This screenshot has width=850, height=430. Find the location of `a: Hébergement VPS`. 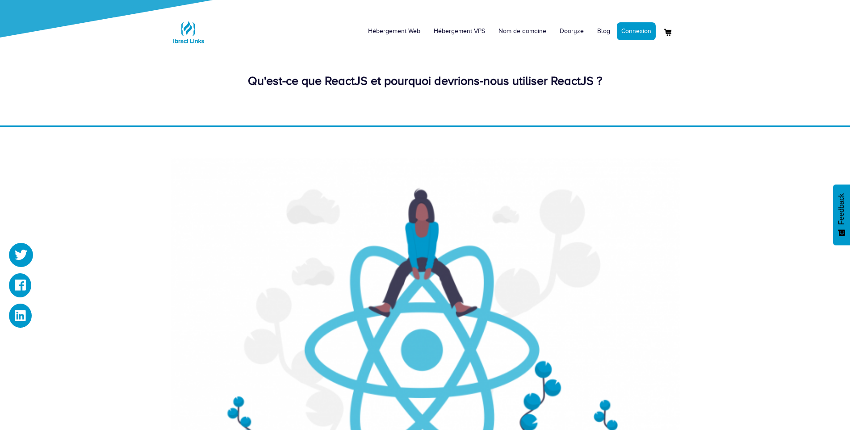

a: Hébergement VPS is located at coordinates (459, 31).